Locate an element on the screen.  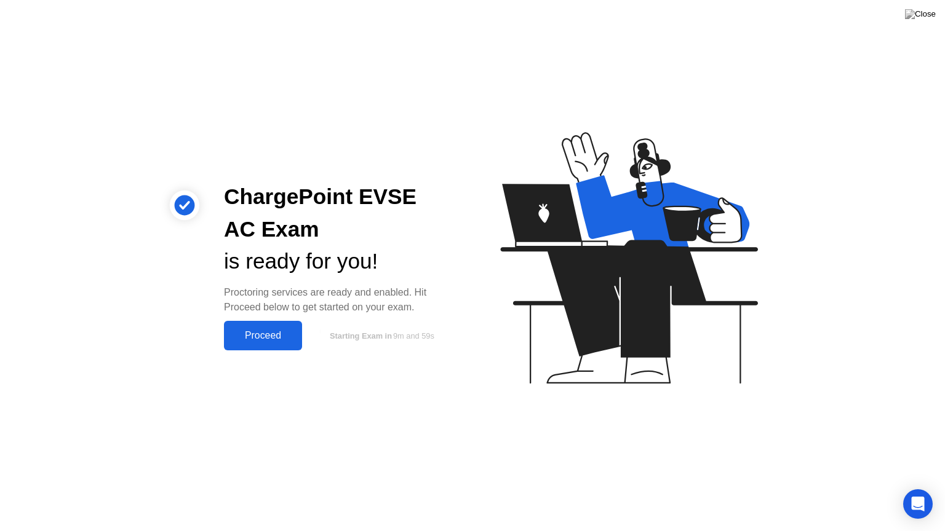
div: ChargePoint EVSE AC Exam is located at coordinates (338, 213).